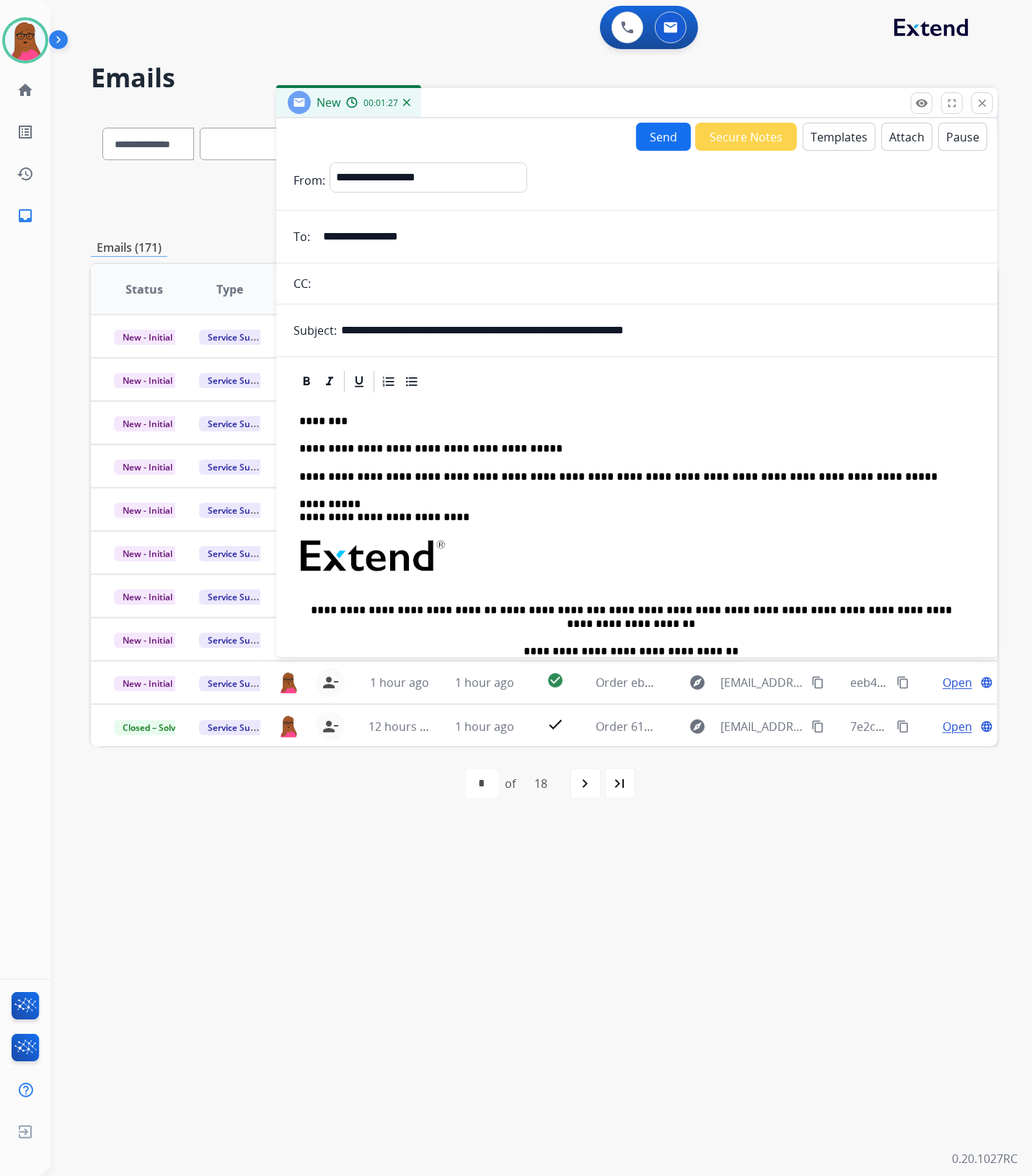  Describe the element at coordinates (360, 382) in the screenshot. I see `div: Underline` at that location.